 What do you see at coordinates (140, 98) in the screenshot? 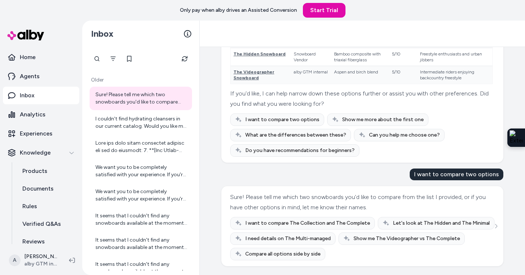
I see `a: Sure! Please tell me which two snowboards you'd like to compare from the list I provided, or if y...` at bounding box center [140, 98].